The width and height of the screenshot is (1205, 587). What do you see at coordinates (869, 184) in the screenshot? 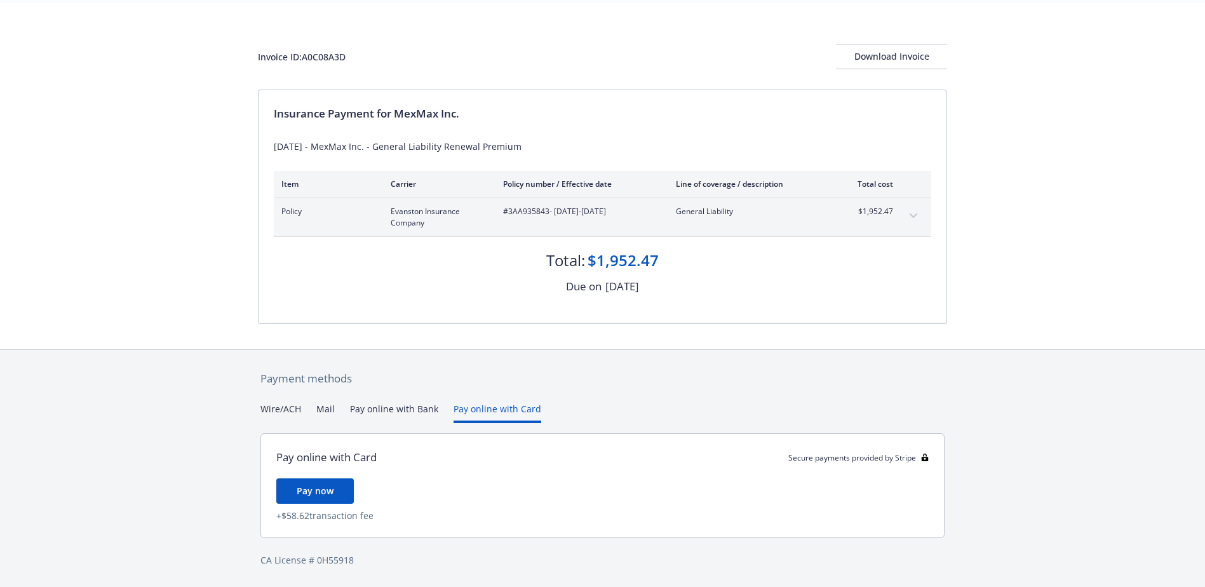
I see `div: Total cost` at bounding box center [869, 184].